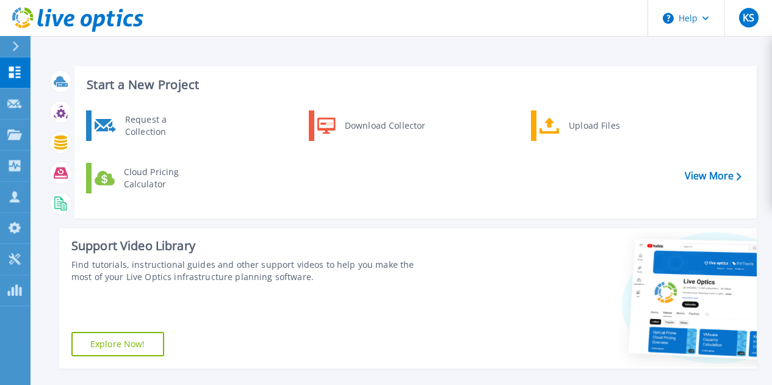 The width and height of the screenshot is (772, 385). Describe the element at coordinates (163, 178) in the screenshot. I see `div: Cloud Pricing Calculator` at that location.